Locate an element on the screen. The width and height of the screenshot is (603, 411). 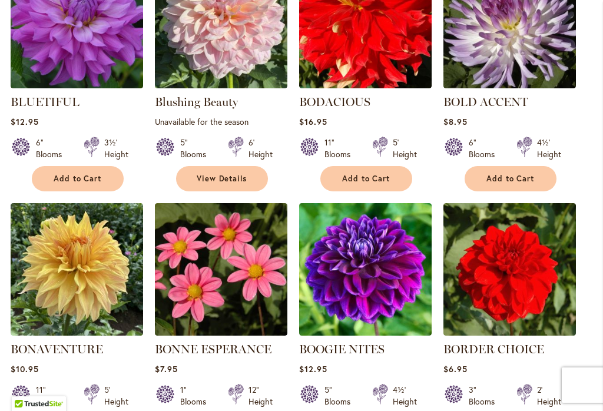
div: 3" Blooms is located at coordinates (485, 396).